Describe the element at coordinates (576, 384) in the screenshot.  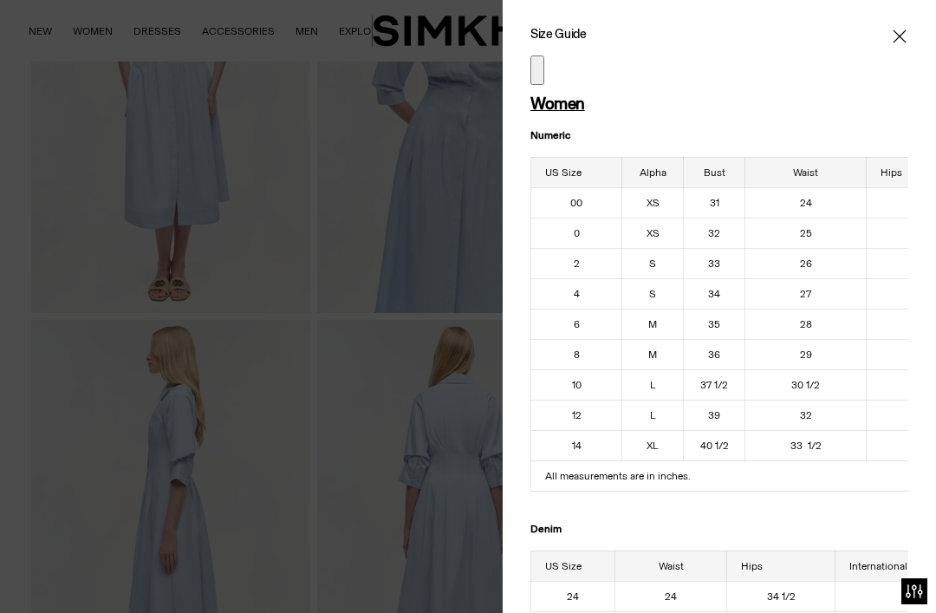
I see `td: 10` at that location.